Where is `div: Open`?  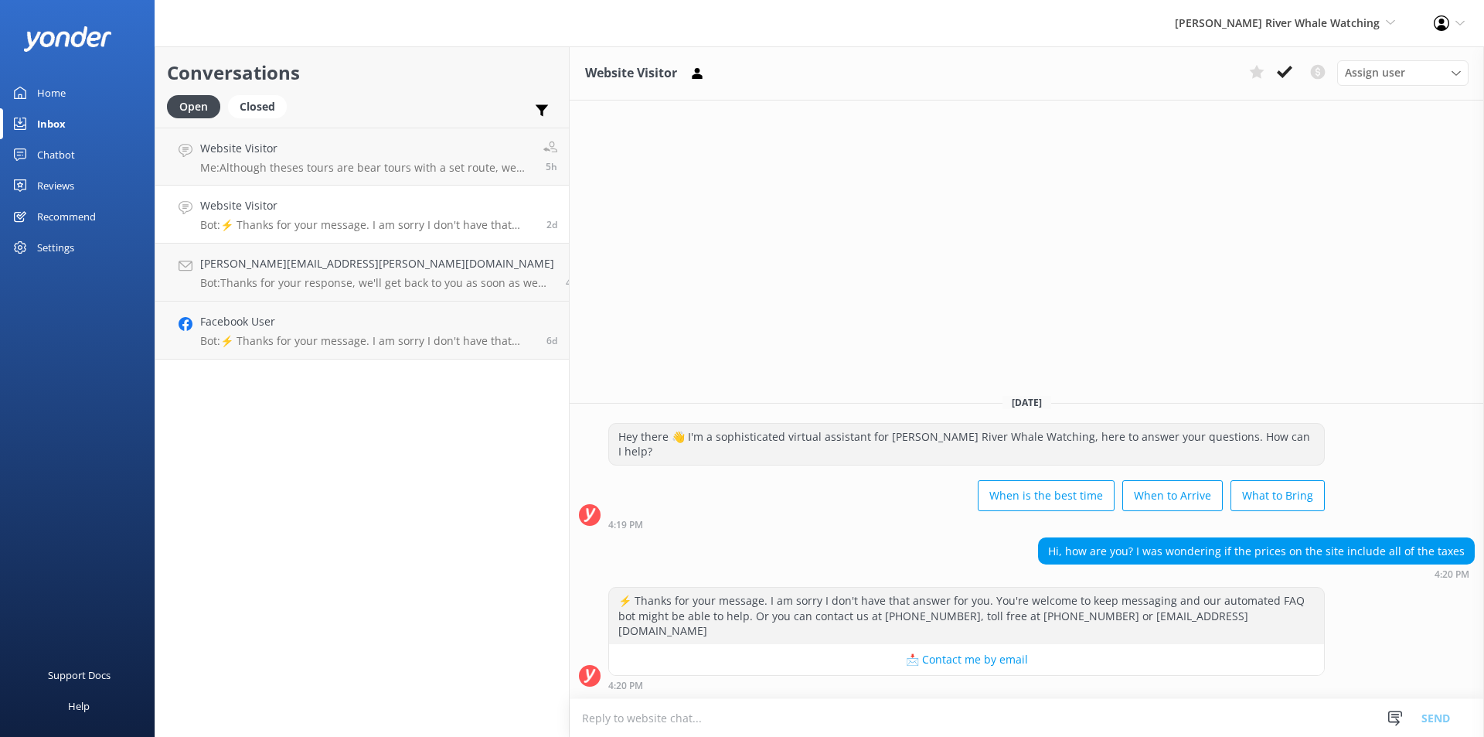 div: Open is located at coordinates (193, 107).